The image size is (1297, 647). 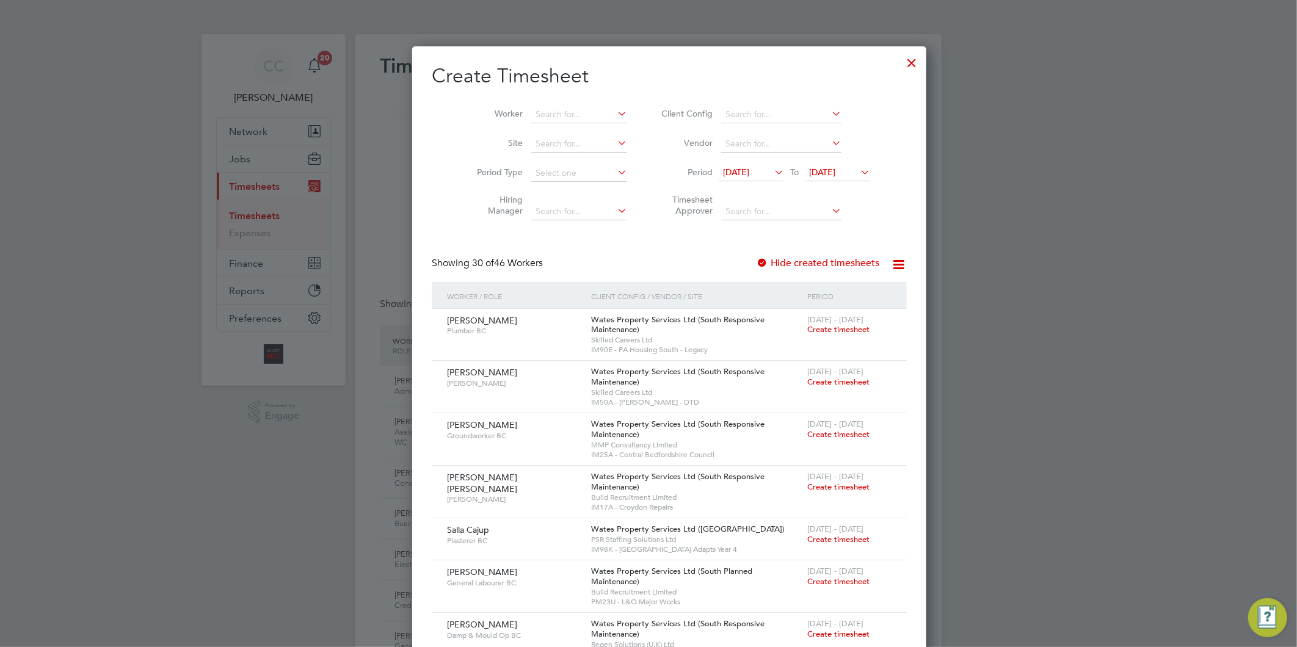 What do you see at coordinates (696, 350) in the screenshot?
I see `span: IM90E - PA Housing South - Legacy` at bounding box center [696, 350].